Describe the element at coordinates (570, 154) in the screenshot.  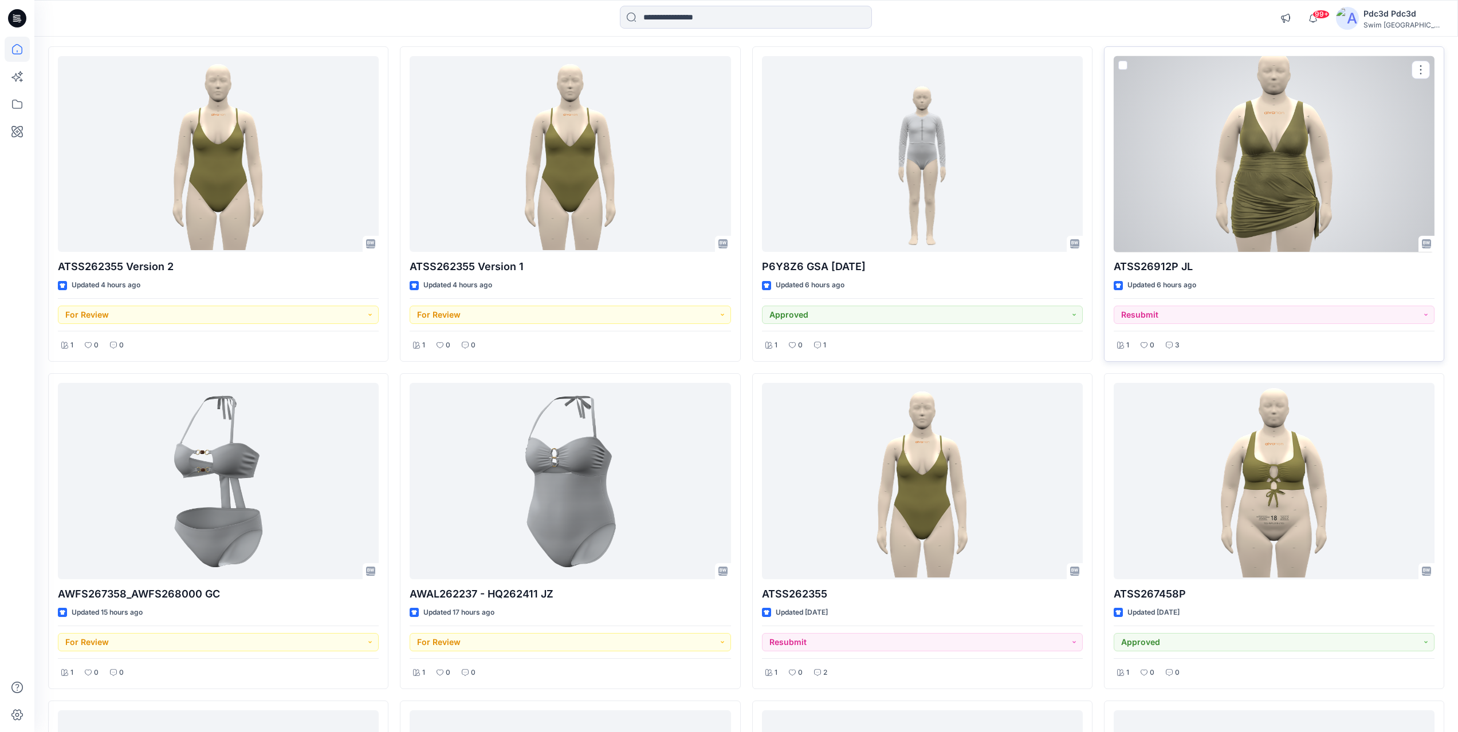
I see `a: ATSS262355 Version 1` at that location.